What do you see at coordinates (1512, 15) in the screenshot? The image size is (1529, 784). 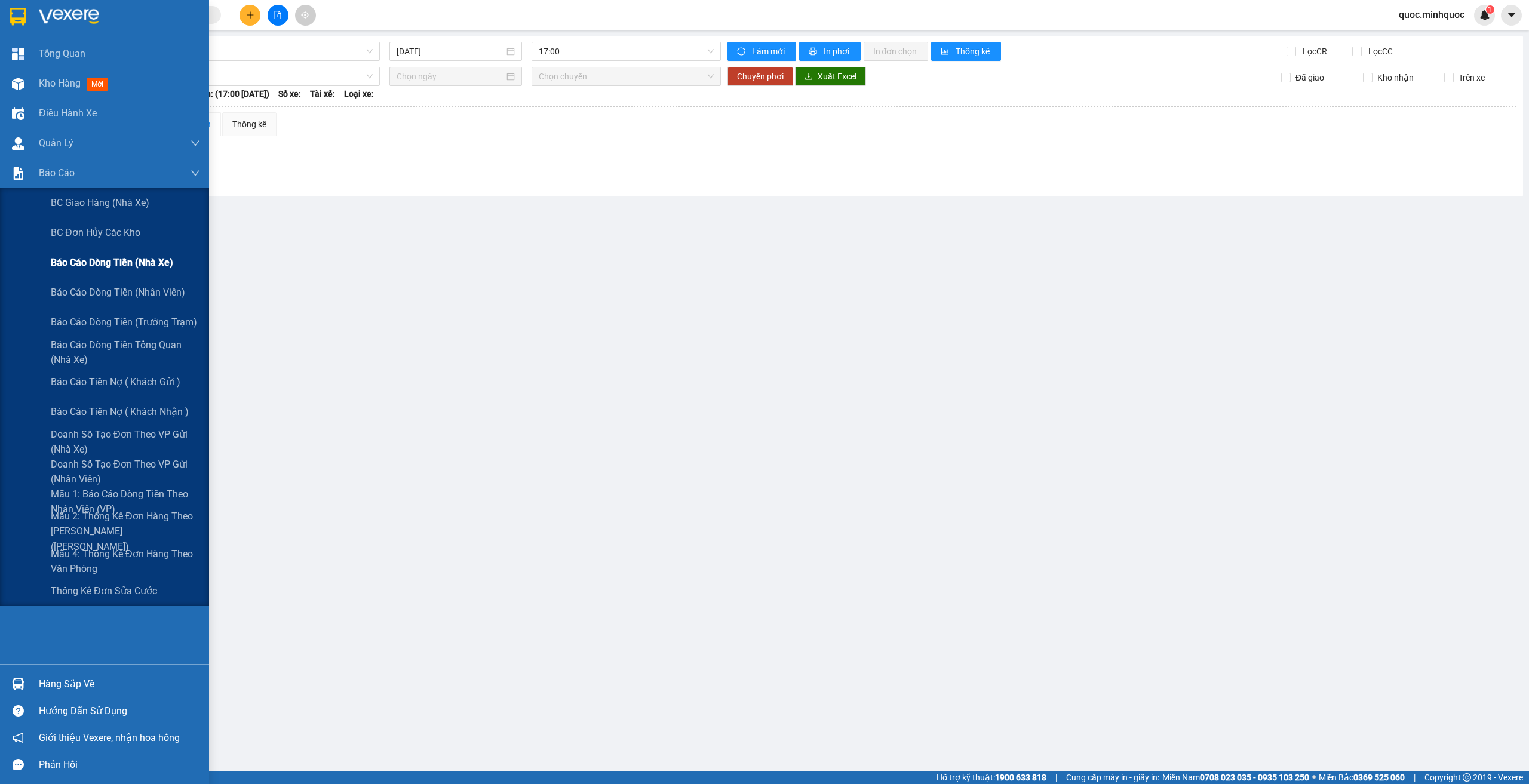 I see `button: caret-down` at bounding box center [1512, 15].